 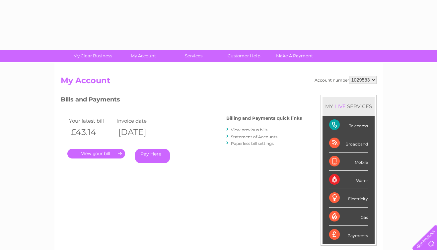 What do you see at coordinates (349, 180) in the screenshot?
I see `div: Water` at bounding box center [349, 180].